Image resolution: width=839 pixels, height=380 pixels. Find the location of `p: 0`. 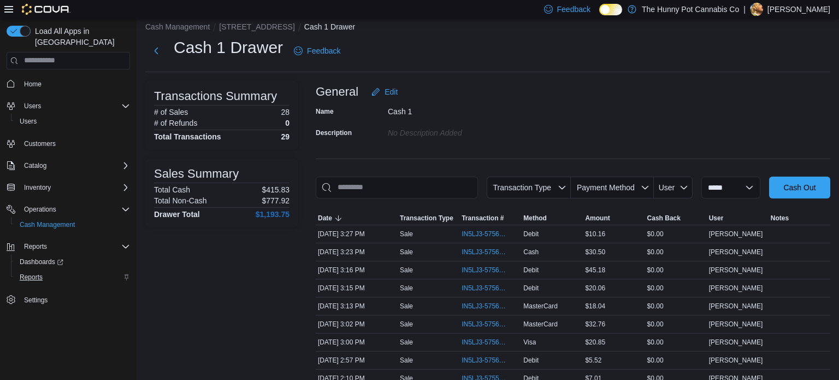

p: 0 is located at coordinates (287, 123).